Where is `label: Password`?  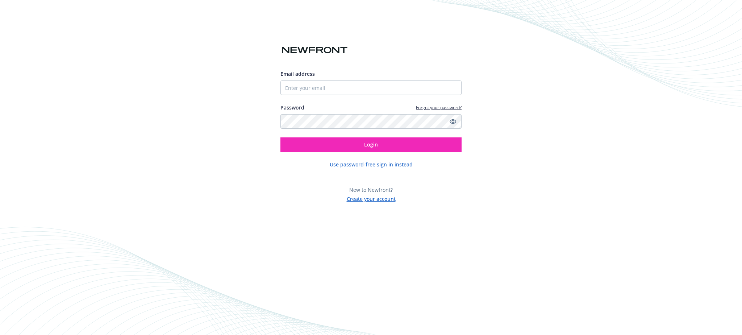
label: Password is located at coordinates (292, 107).